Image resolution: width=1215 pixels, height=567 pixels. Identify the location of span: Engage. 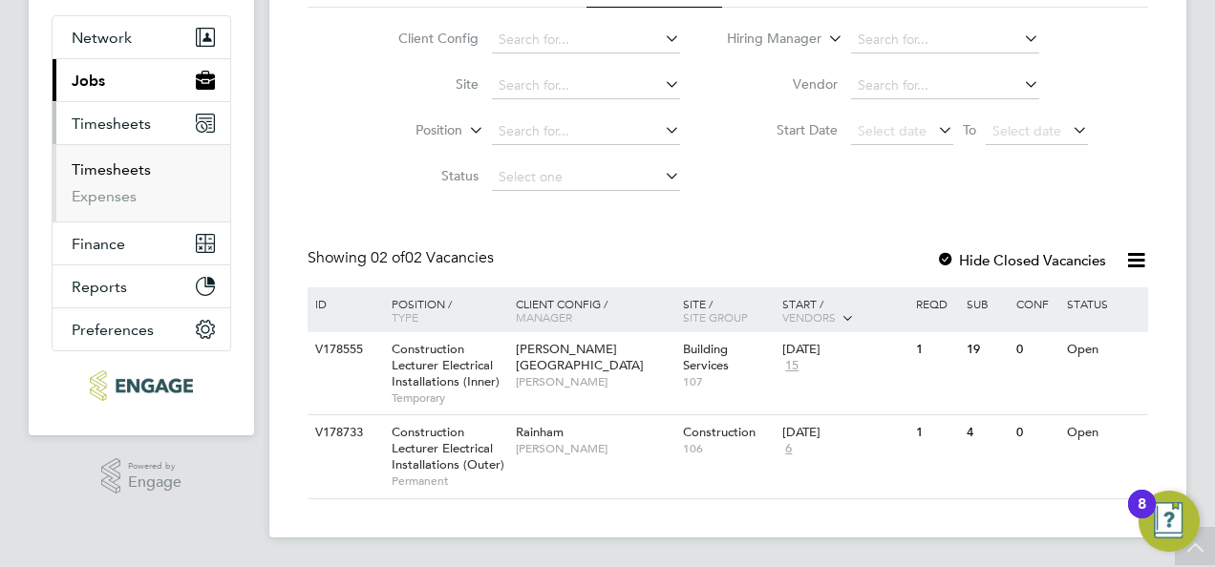
(155, 482).